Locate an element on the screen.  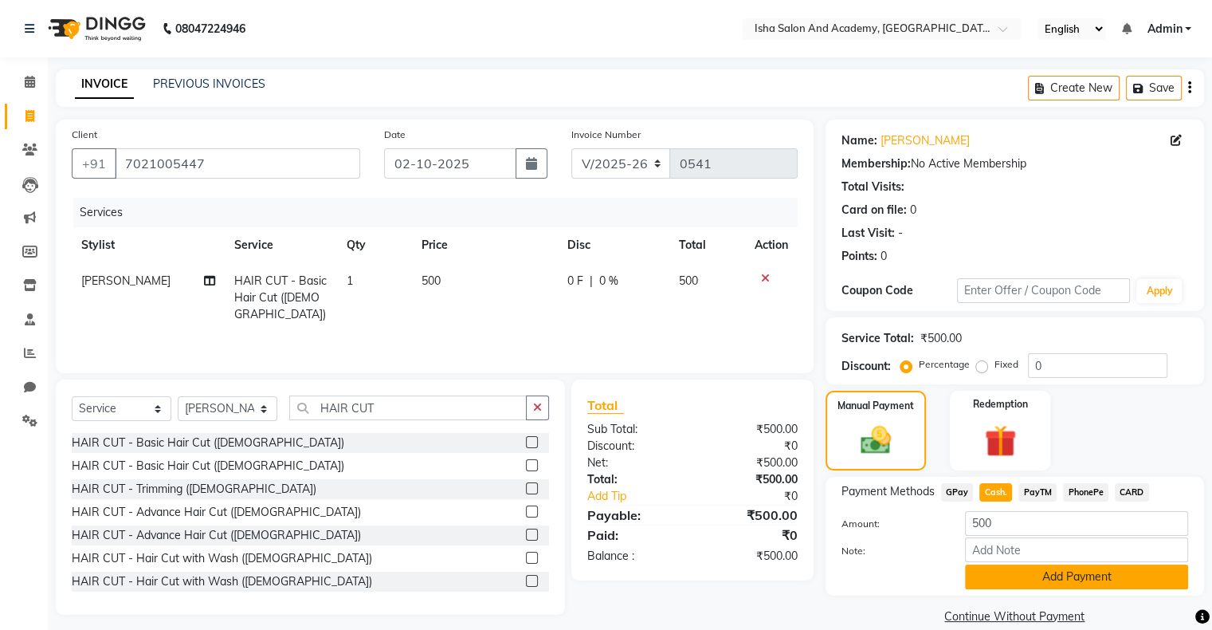
th: Qty is located at coordinates (375, 245).